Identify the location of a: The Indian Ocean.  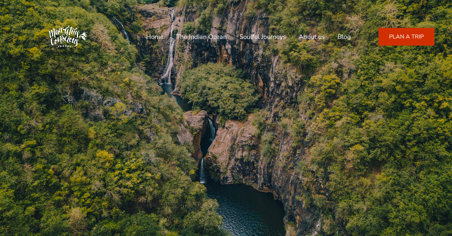
(201, 37).